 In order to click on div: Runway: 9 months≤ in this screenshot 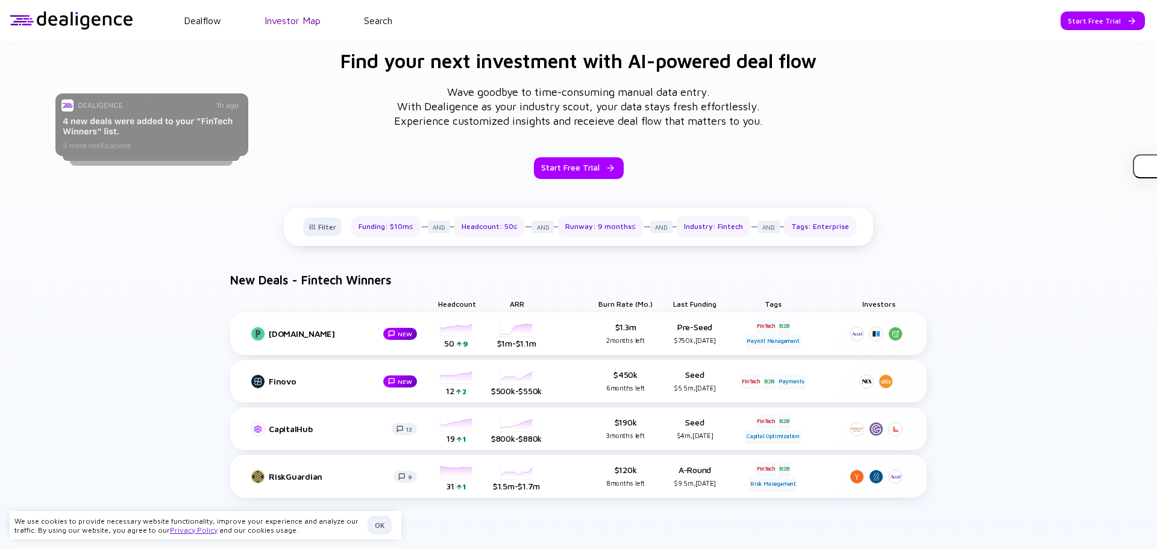, I will do `click(600, 227)`.